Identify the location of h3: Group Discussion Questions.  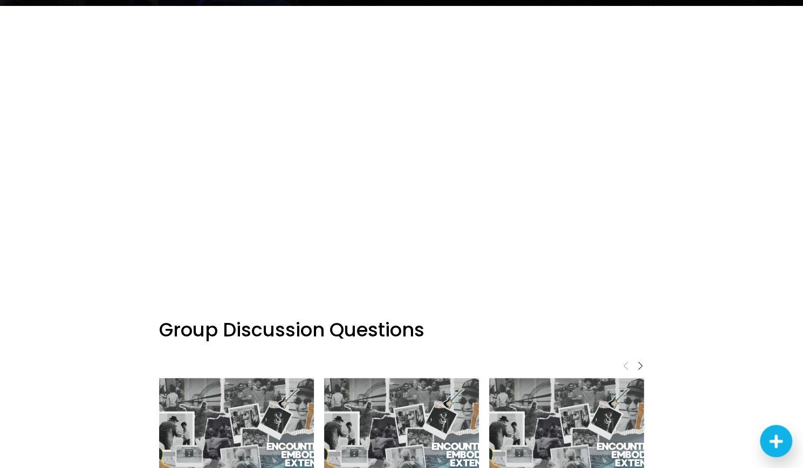
(402, 330).